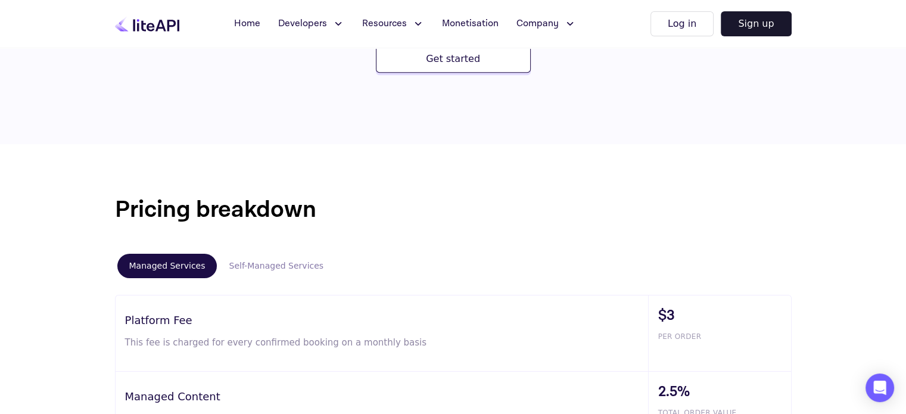 This screenshot has height=414, width=906. Describe the element at coordinates (276, 266) in the screenshot. I see `button: Self-Managed Services` at that location.